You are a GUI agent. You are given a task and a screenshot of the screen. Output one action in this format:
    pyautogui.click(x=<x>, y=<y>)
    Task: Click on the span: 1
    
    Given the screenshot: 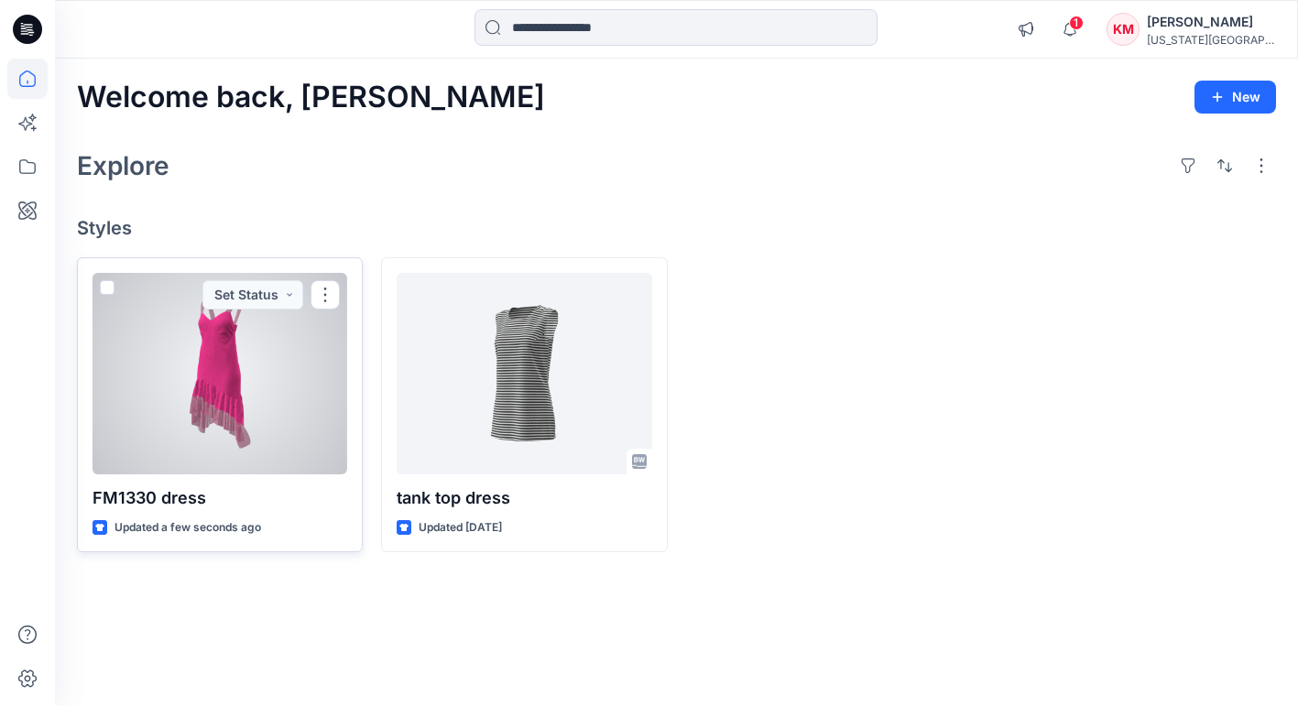 What is the action you would take?
    pyautogui.click(x=1076, y=23)
    